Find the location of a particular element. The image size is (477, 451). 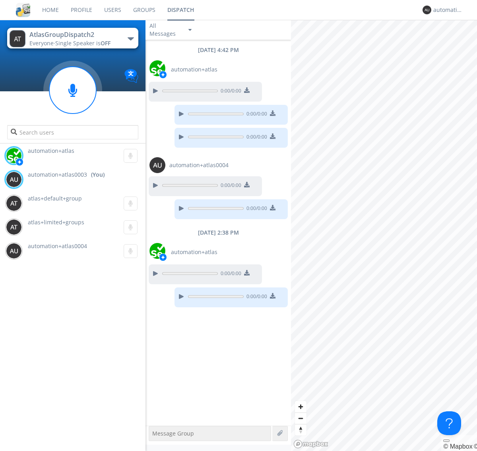

div: automation+atlas0003 is located at coordinates (448, 10).